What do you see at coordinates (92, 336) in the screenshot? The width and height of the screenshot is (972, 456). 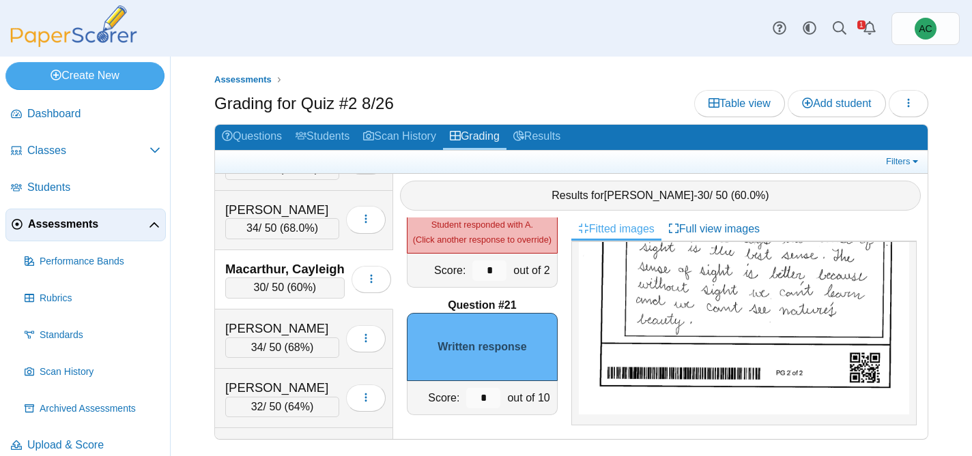 I see `a: Standards` at bounding box center [92, 336].